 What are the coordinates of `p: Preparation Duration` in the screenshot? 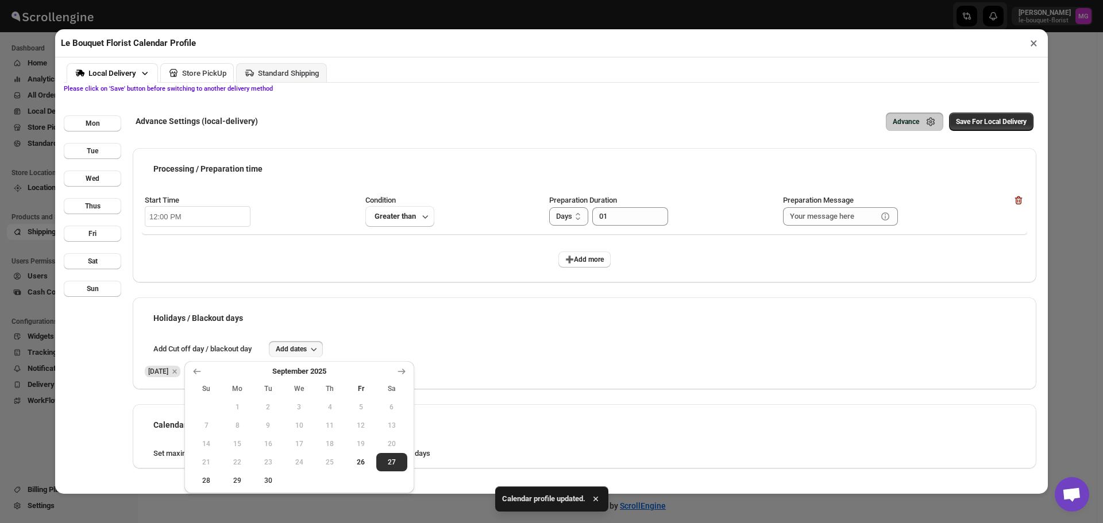 It's located at (583, 201).